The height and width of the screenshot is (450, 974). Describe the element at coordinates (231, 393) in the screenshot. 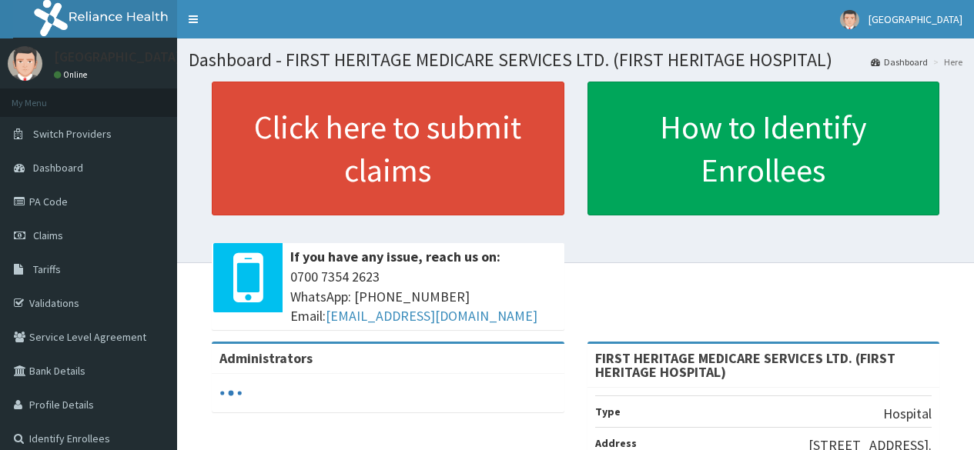

I see `svg: audio-loading` at that location.